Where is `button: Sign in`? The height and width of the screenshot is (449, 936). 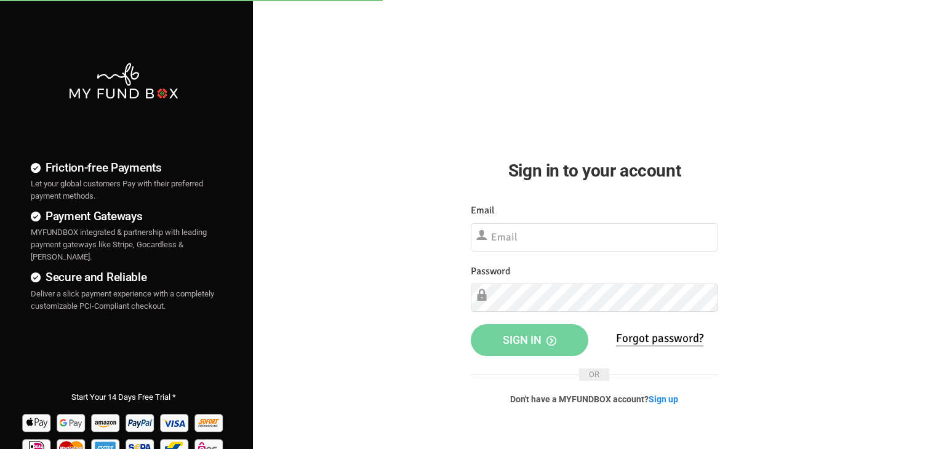
button: Sign in is located at coordinates (529, 340).